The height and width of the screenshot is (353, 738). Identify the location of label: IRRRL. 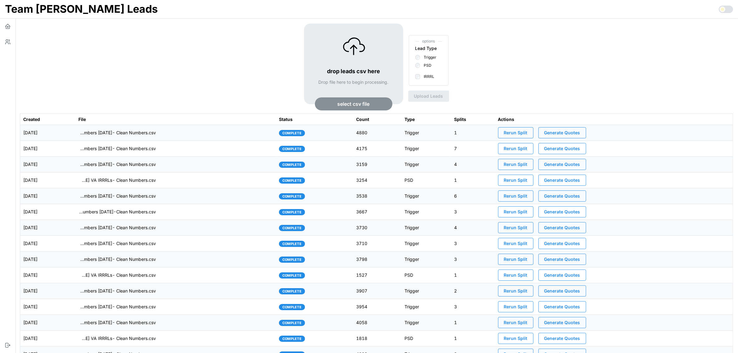
(428, 77).